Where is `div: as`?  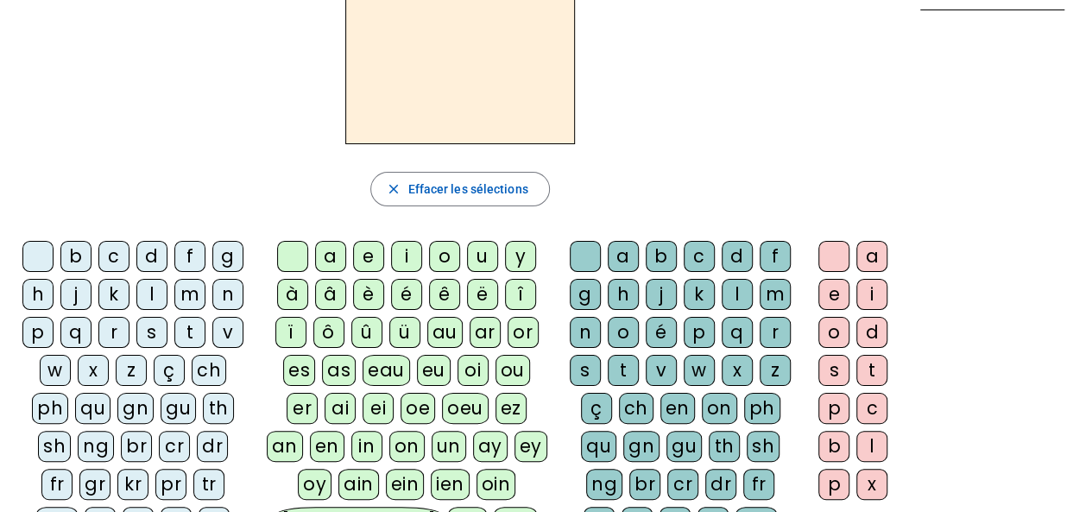 div: as is located at coordinates (338, 370).